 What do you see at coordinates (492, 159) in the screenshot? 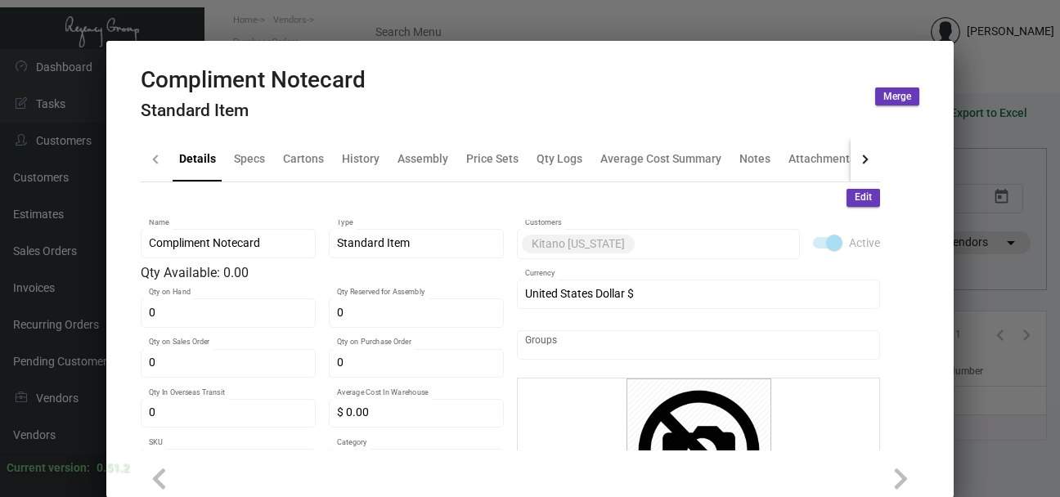
I see `div: Price Sets` at bounding box center [492, 159].